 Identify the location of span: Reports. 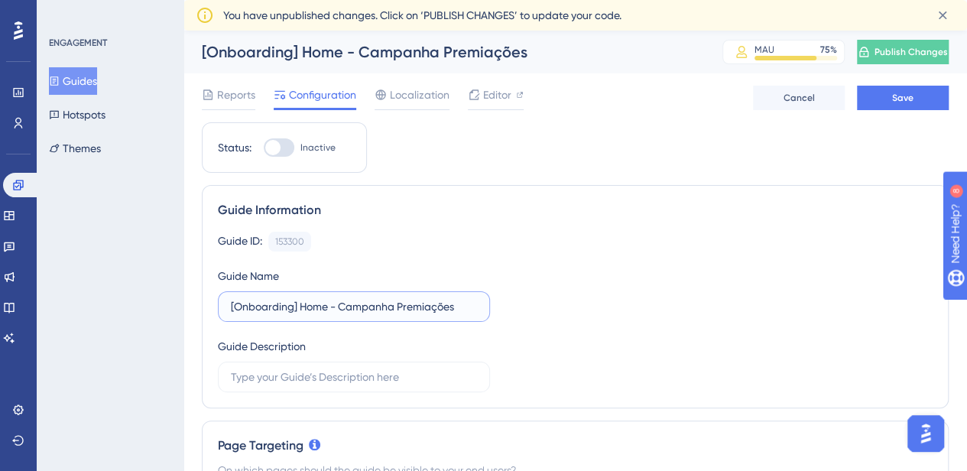
(236, 95).